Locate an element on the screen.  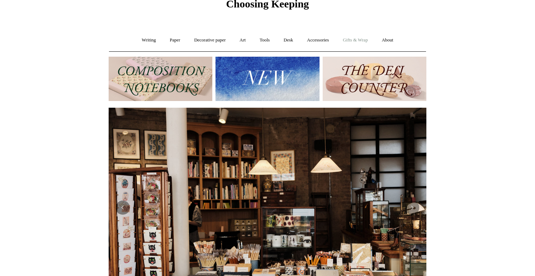
a: Gifts & Wrap is located at coordinates (355, 40).